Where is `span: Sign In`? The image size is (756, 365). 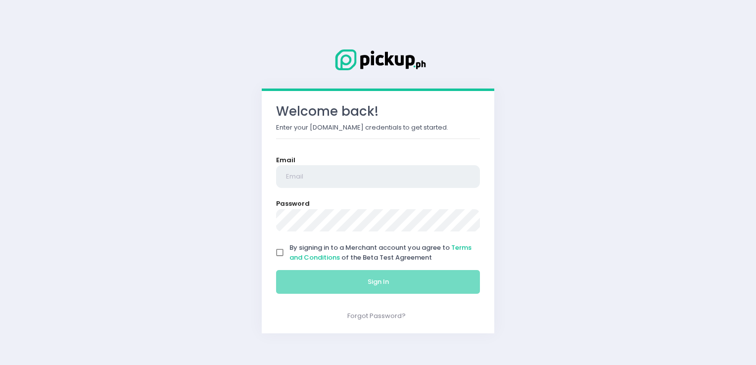 span: Sign In is located at coordinates (378, 281).